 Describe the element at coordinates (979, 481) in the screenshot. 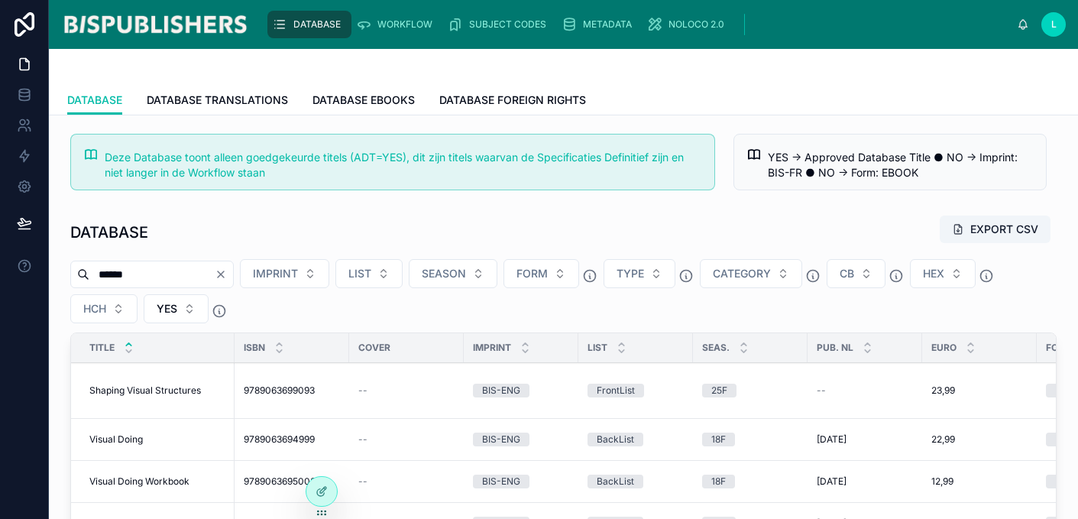

I see `a: 12,99` at that location.